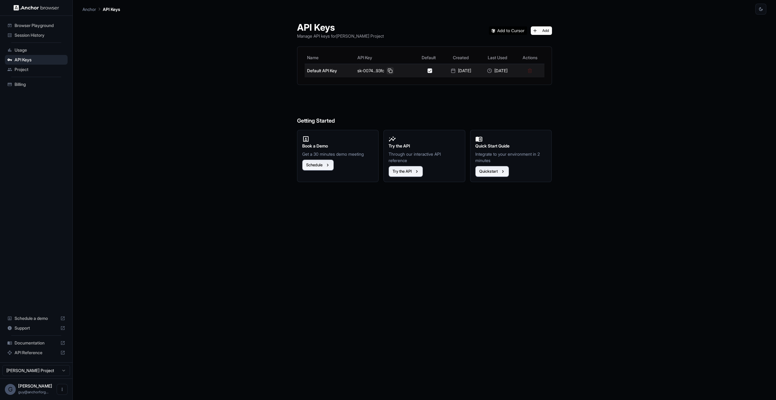  I want to click on span: Billing, so click(40, 84).